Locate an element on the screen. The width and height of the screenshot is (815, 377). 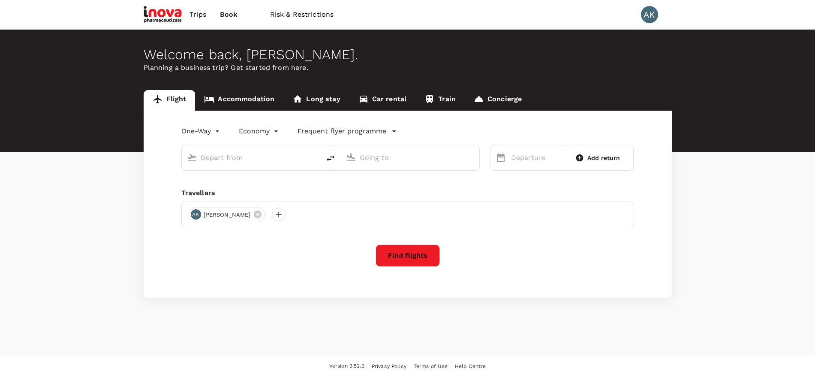
input: Depart from is located at coordinates (251, 157).